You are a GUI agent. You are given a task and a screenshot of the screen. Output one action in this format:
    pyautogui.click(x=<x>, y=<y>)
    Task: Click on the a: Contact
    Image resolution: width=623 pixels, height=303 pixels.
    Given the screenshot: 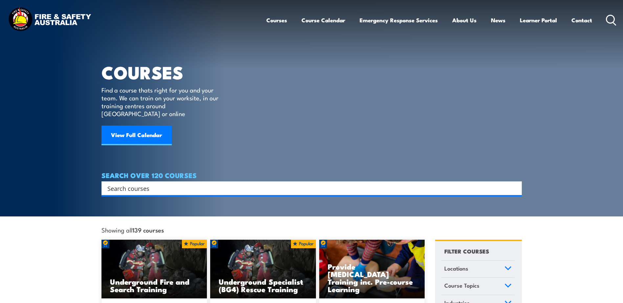 What is the action you would take?
    pyautogui.click(x=581, y=20)
    